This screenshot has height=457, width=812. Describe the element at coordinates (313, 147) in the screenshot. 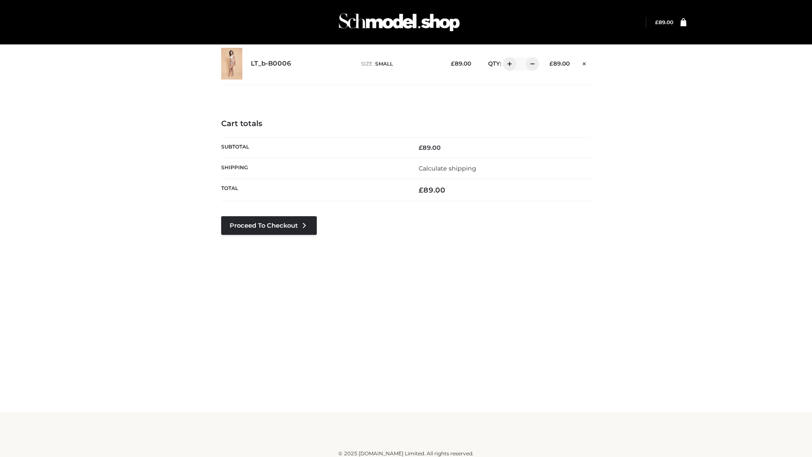

I see `th: Subtotal` at that location.